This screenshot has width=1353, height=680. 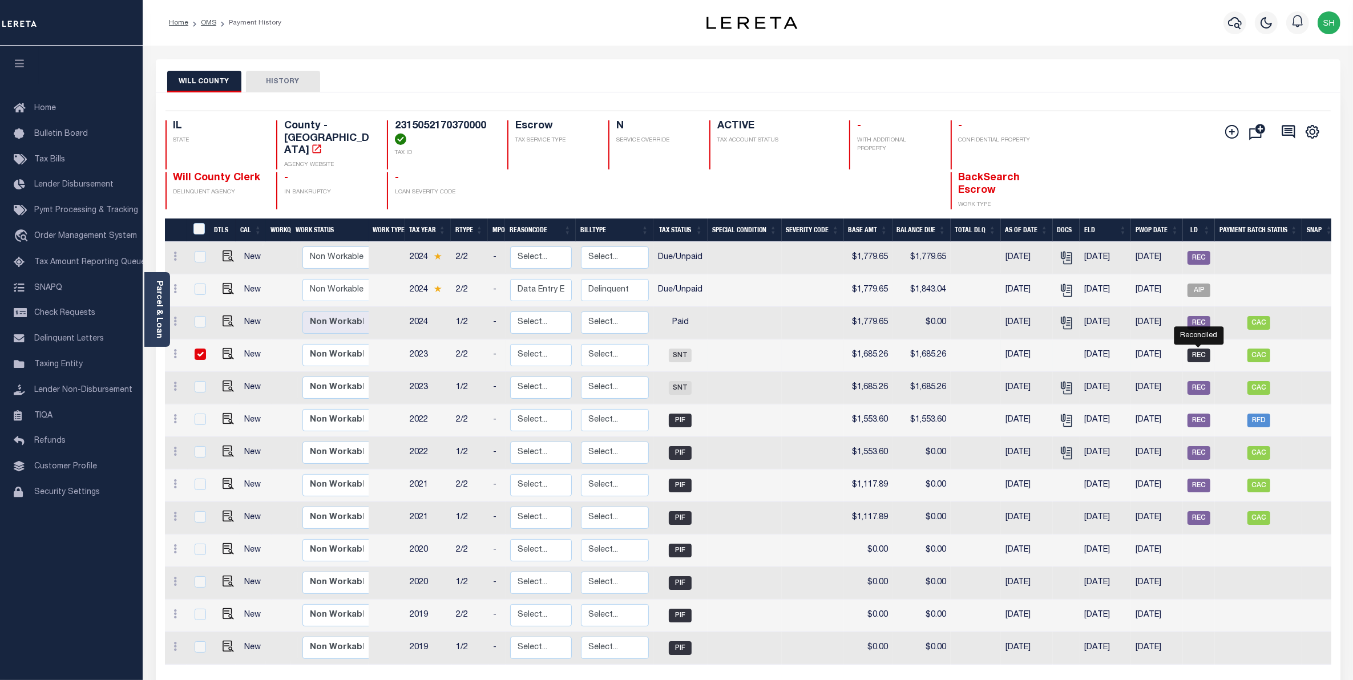 What do you see at coordinates (470, 258) in the screenshot?
I see `td: 2/2` at bounding box center [470, 258].